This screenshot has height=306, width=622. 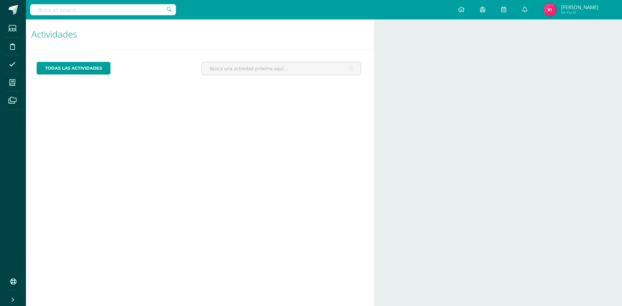 I want to click on img: 3970a2f8d91ad8cd50ae57891372588b.png, so click(x=550, y=10).